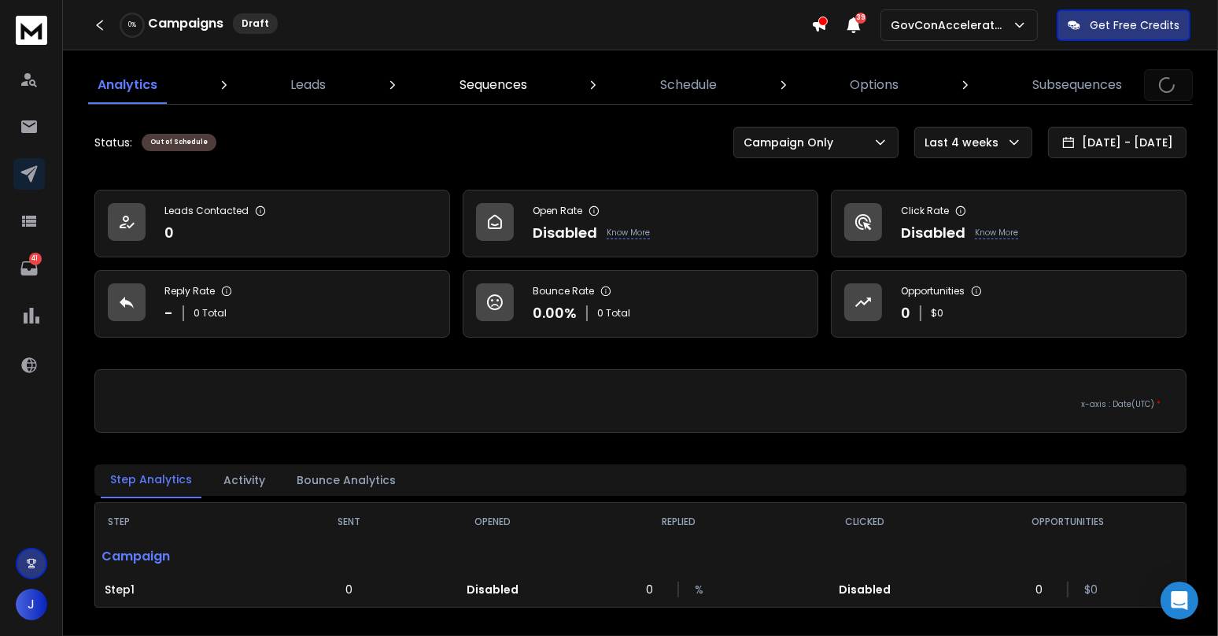  Describe the element at coordinates (563, 291) in the screenshot. I see `p: Bounce Rate` at that location.